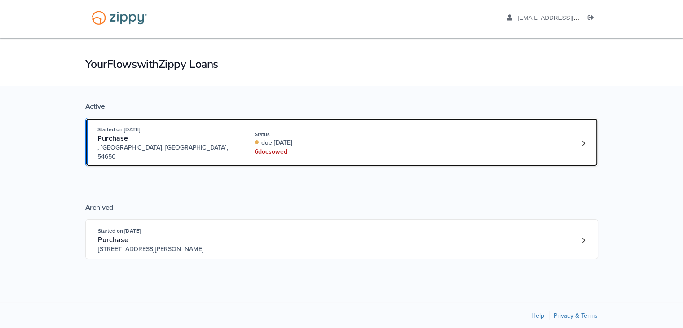 This screenshot has height=328, width=683. What do you see at coordinates (342, 106) in the screenshot?
I see `div: Active` at bounding box center [342, 106].